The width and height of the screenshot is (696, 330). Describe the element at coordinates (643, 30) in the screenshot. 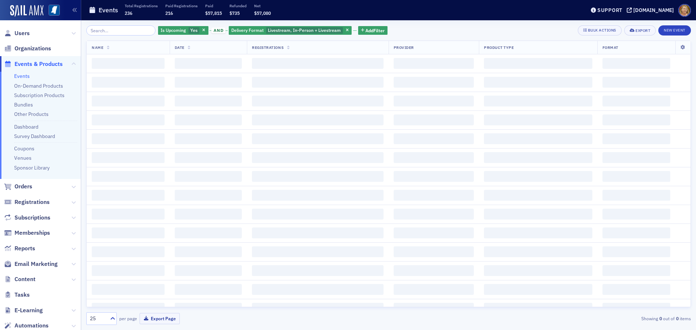

I see `div: Export` at that location.